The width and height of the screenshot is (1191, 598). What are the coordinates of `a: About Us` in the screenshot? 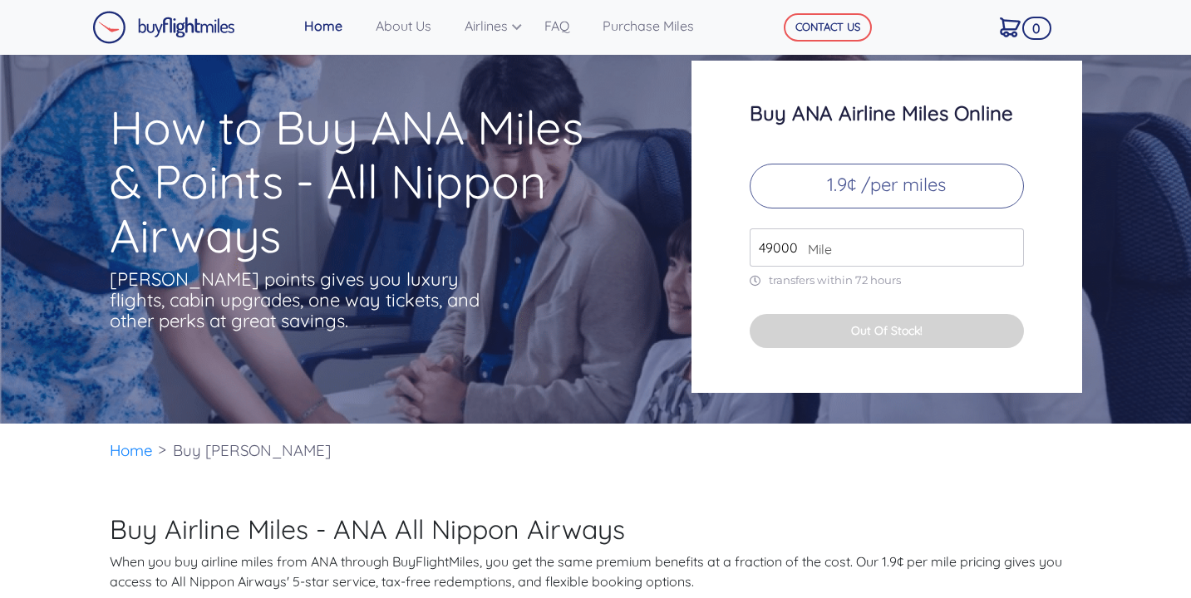 It's located at (413, 26).